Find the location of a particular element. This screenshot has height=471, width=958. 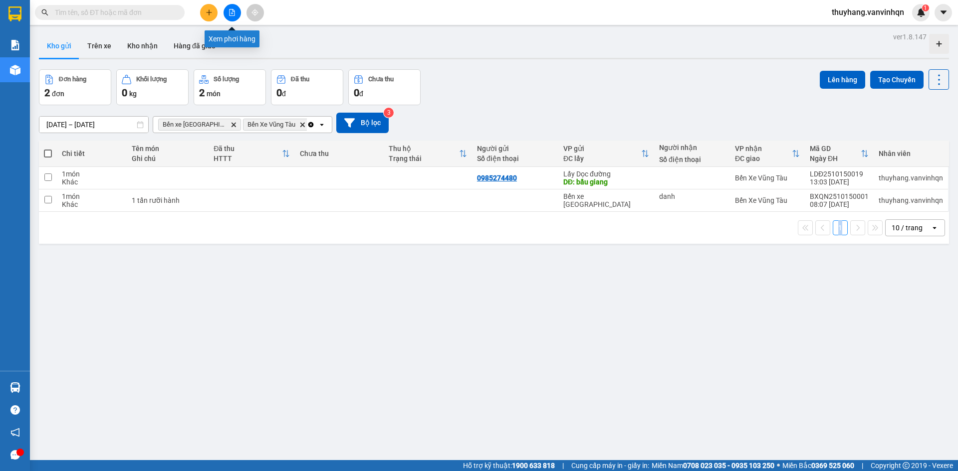

span: Bến xe Quảng Ngãi is located at coordinates (195, 125).